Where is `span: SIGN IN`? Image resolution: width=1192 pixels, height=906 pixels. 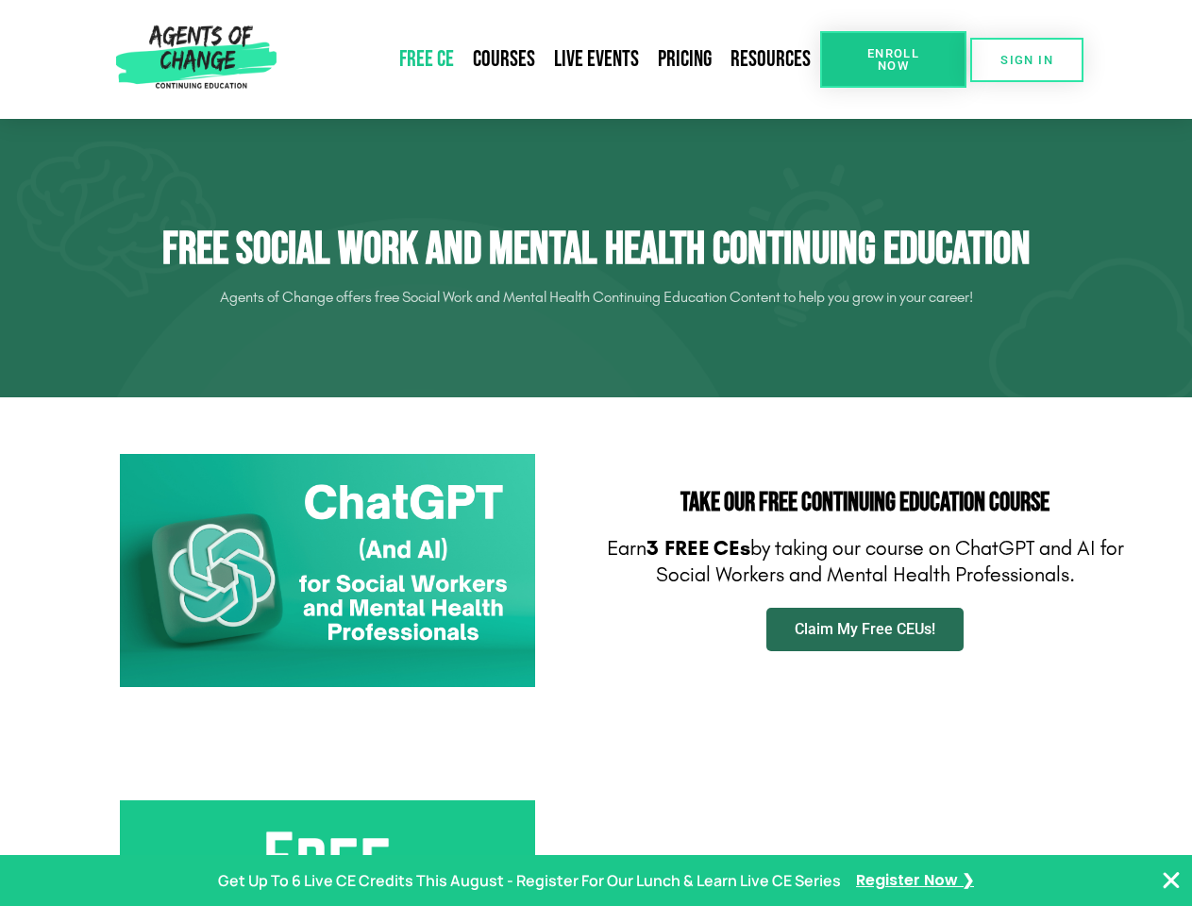
span: SIGN IN is located at coordinates (1027, 59).